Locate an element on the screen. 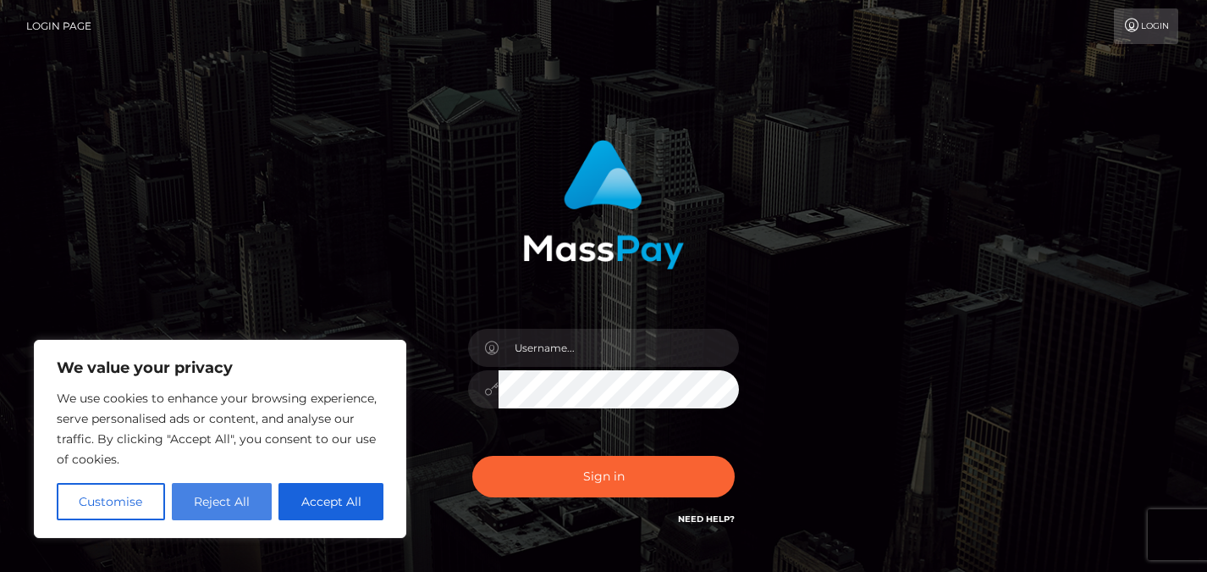  input: Username... is located at coordinates (619, 347).